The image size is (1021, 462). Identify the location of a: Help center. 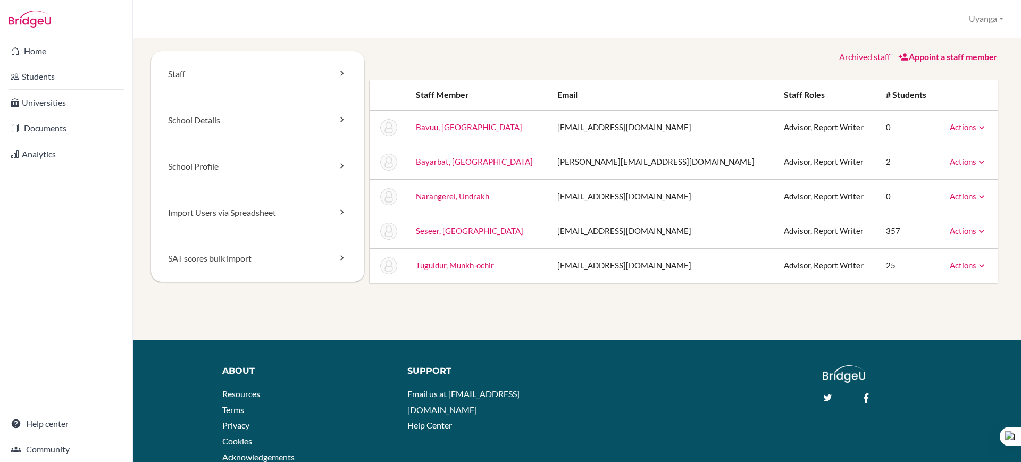
(66, 424).